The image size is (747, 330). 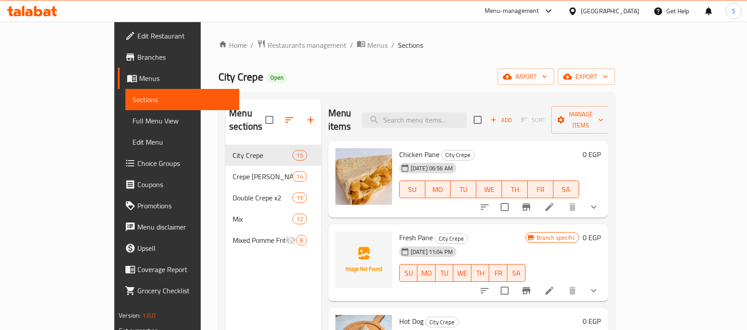 What do you see at coordinates (185, 185) in the screenshot?
I see `span: Coupons` at bounding box center [185, 185].